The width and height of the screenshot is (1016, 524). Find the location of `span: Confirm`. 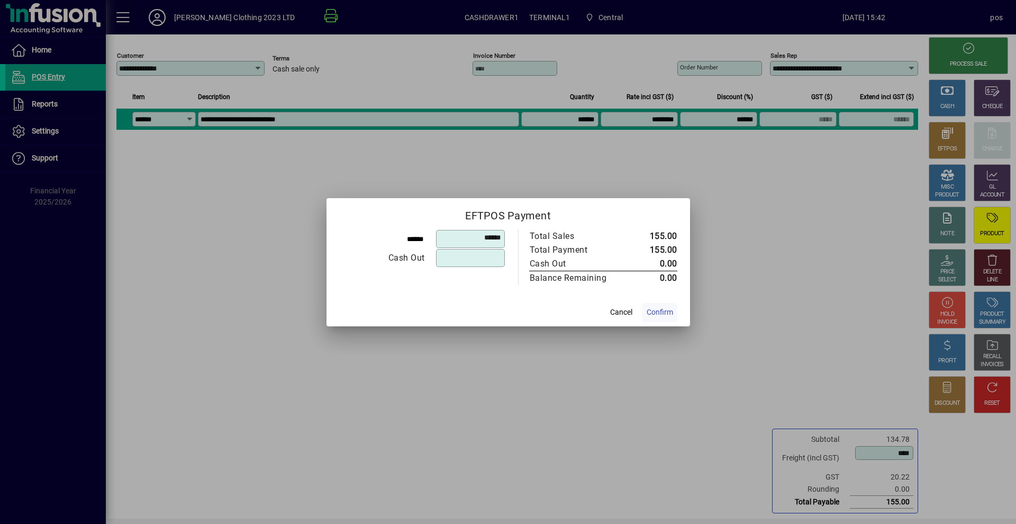

span: Confirm is located at coordinates (660, 312).